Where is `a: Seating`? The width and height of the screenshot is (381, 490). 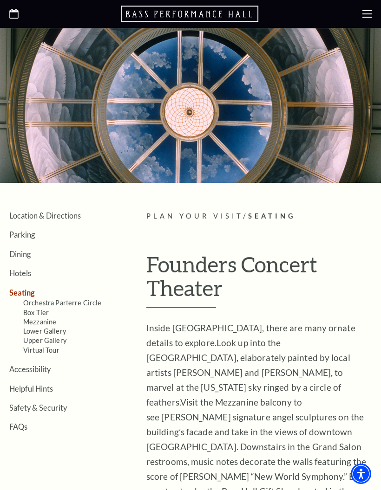
a: Seating is located at coordinates (22, 292).